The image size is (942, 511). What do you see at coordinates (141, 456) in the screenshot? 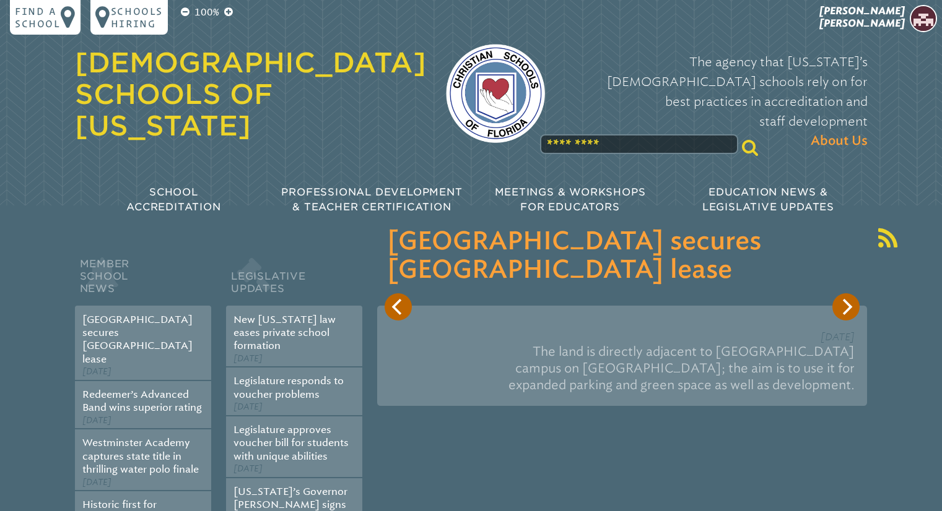
I see `a: Westminster Academy captures state title in thrilling water polo finale` at bounding box center [141, 456].